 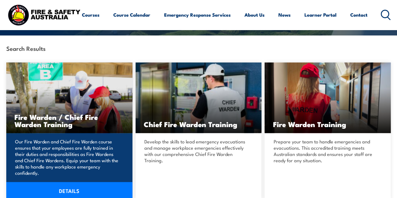 What do you see at coordinates (198, 98) in the screenshot?
I see `a: Chief Fire Warden Training` at bounding box center [198, 98].